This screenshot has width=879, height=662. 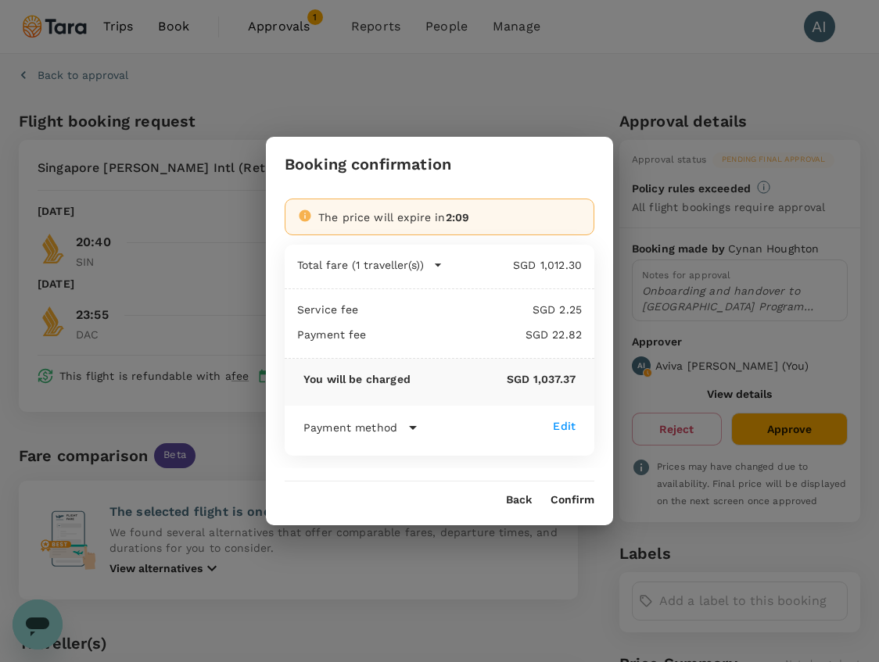 I want to click on div: Edit, so click(x=564, y=426).